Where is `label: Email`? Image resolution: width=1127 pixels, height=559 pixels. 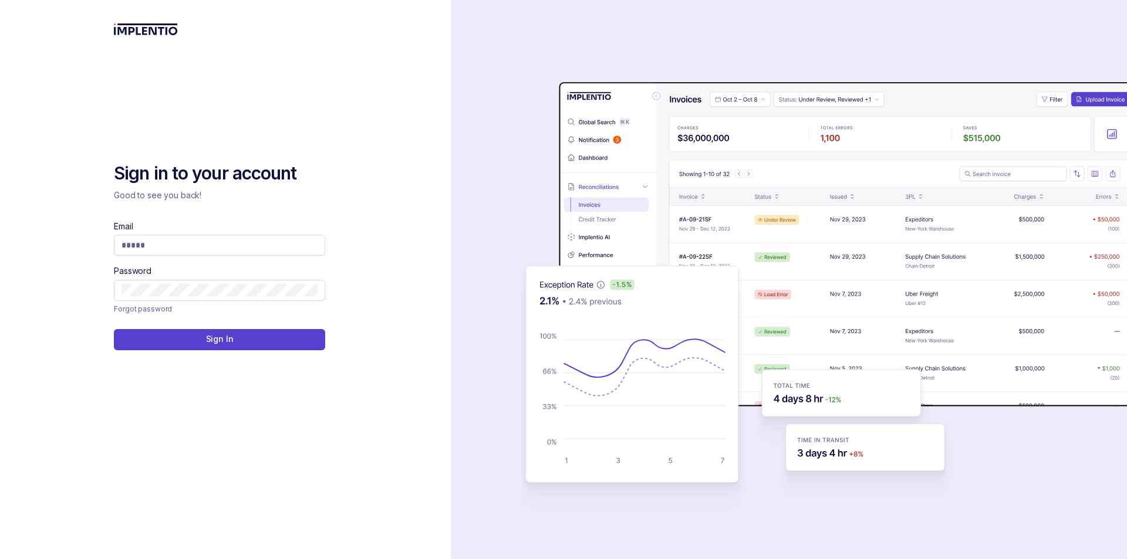 label: Email is located at coordinates (123, 227).